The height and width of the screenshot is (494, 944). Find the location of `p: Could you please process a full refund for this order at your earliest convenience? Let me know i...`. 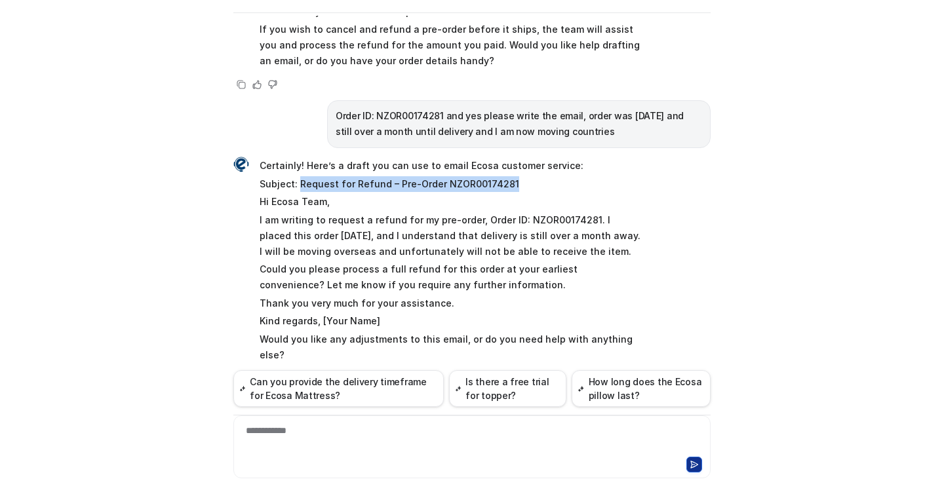

p: Could you please process a full refund for this order at your earliest convenience? Let me know i... is located at coordinates (451, 277).